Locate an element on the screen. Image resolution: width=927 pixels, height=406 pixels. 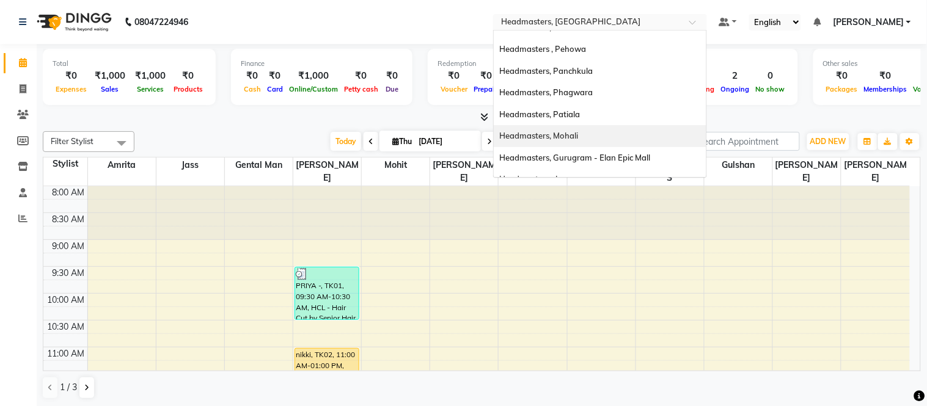
div: 11:00 AM is located at coordinates (66, 354).